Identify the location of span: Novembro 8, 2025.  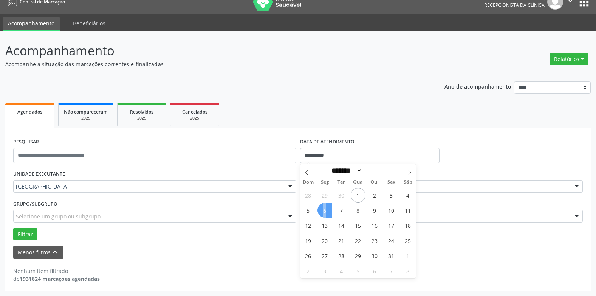
(408, 270).